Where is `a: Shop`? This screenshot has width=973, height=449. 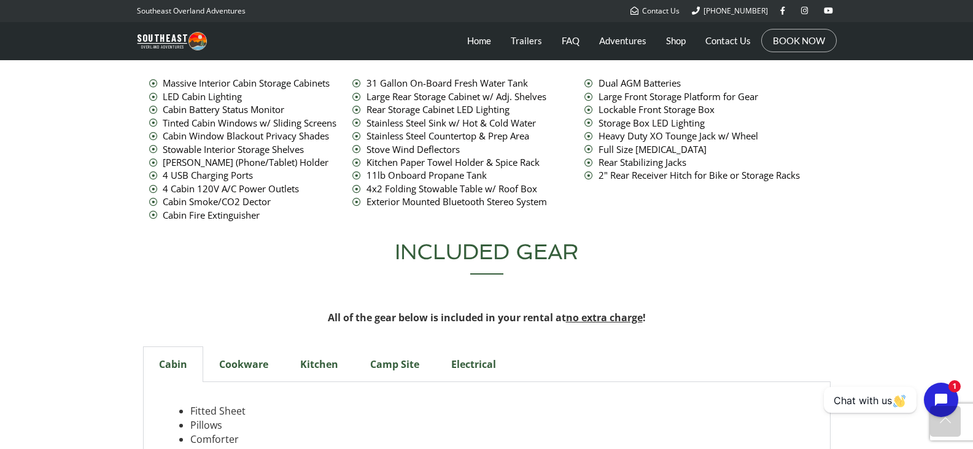
a: Shop is located at coordinates (676, 40).